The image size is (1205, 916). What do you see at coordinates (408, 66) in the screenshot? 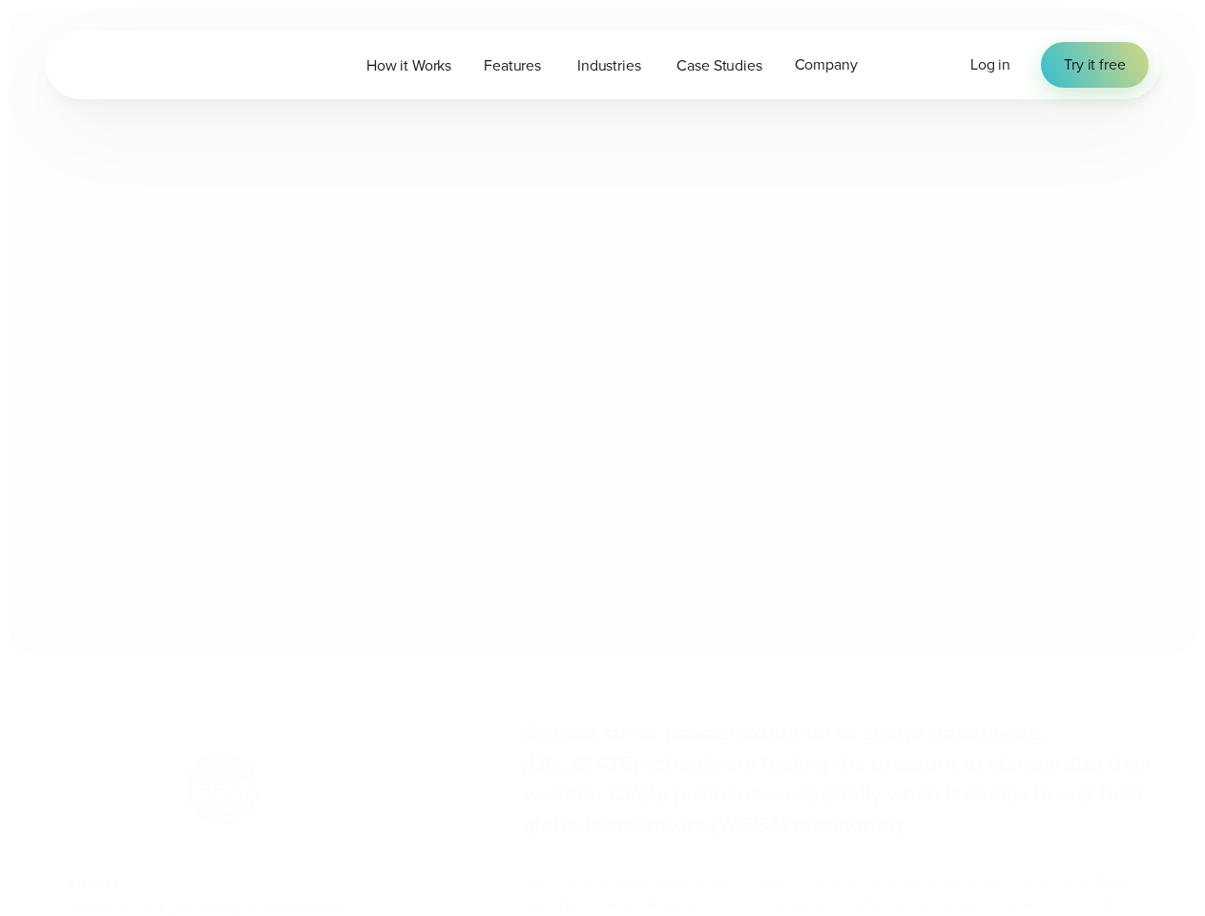
I see `span: How it Works` at bounding box center [408, 66].